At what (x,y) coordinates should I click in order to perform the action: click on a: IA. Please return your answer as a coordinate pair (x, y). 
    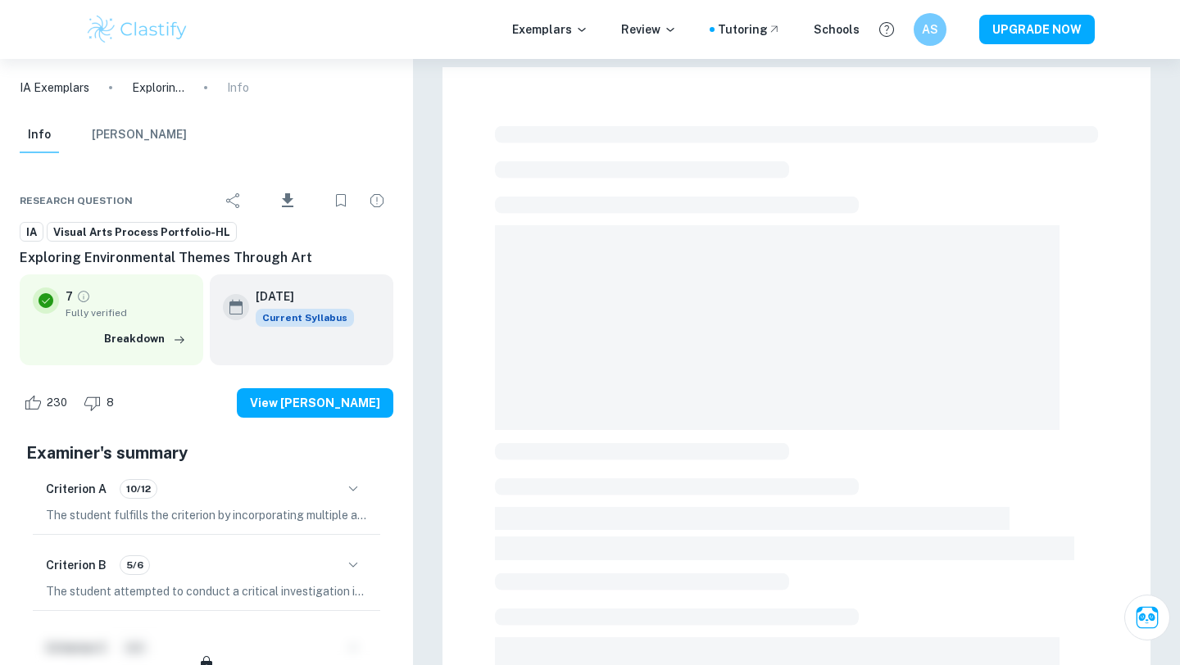
    Looking at the image, I should click on (31, 232).